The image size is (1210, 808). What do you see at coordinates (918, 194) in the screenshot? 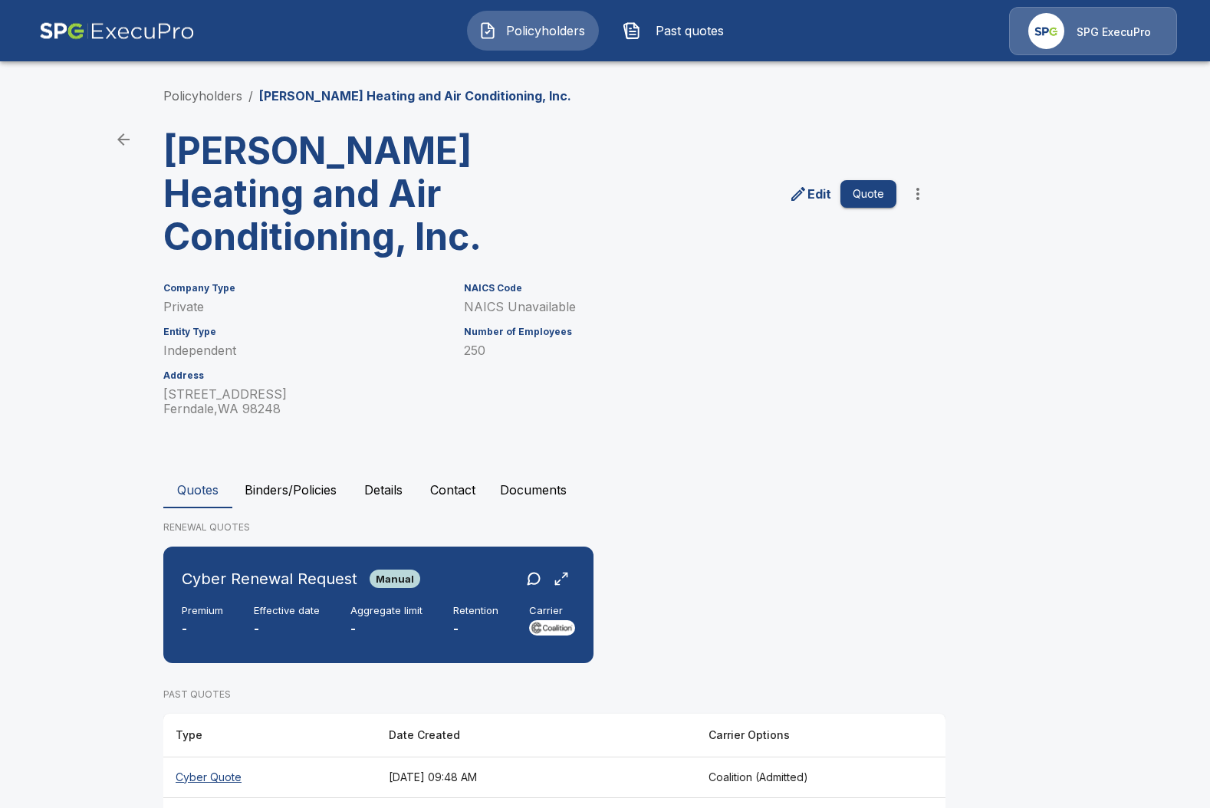
I see `button: more` at bounding box center [918, 194].